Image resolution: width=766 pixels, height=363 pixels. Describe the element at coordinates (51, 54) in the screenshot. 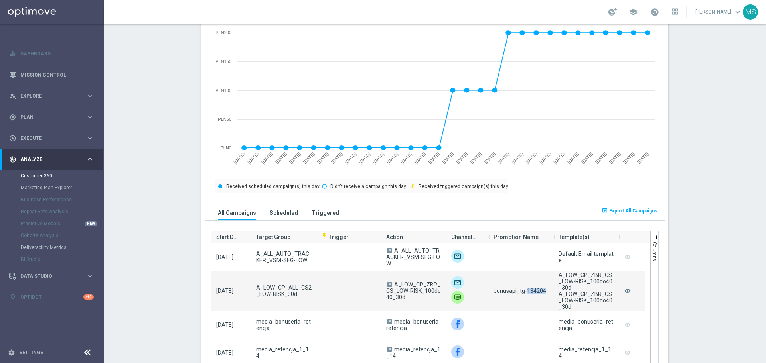

I see `div: equalizer Dashboard` at that location.